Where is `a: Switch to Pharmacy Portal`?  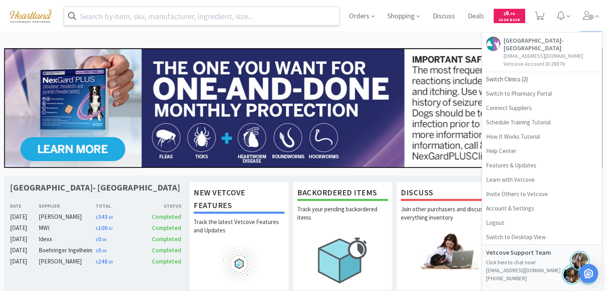
a: Switch to Pharmacy Portal is located at coordinates (542, 94).